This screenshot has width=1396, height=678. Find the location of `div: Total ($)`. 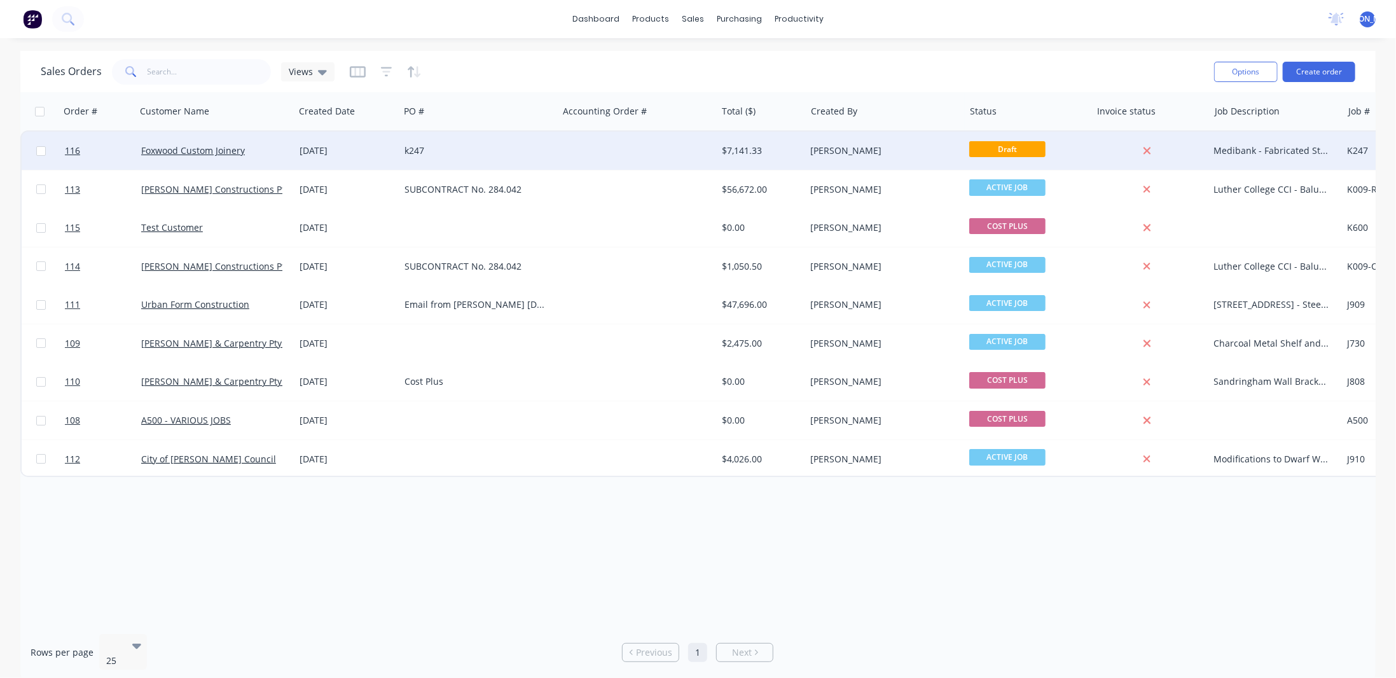

div: Total ($) is located at coordinates (738, 111).